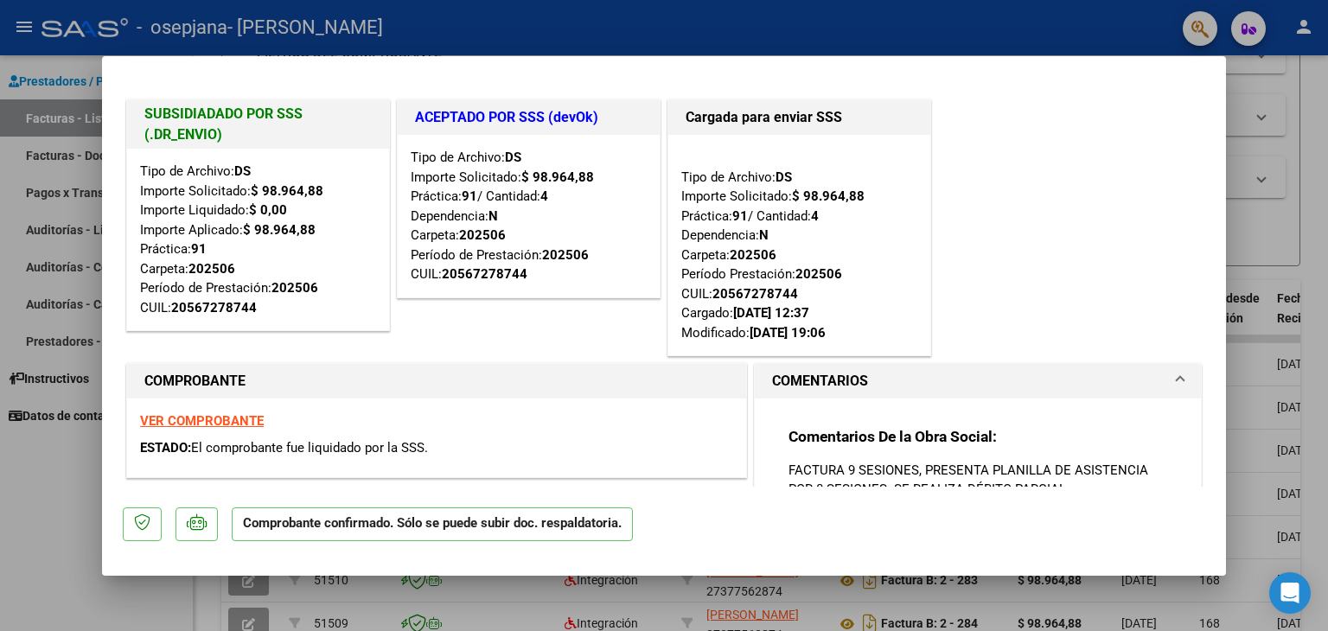 This screenshot has height=631, width=1328. I want to click on strong: COMPROBANTE, so click(195, 380).